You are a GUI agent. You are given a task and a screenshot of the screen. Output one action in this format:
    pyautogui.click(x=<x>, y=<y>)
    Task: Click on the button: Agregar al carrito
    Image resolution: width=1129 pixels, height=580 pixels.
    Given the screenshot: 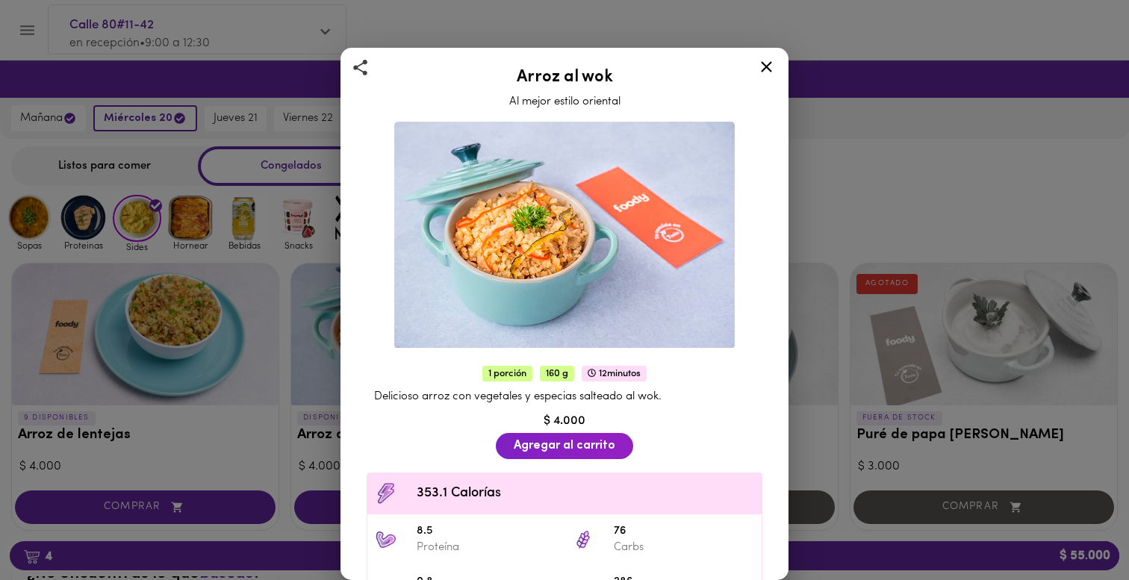 What is the action you would take?
    pyautogui.click(x=564, y=446)
    